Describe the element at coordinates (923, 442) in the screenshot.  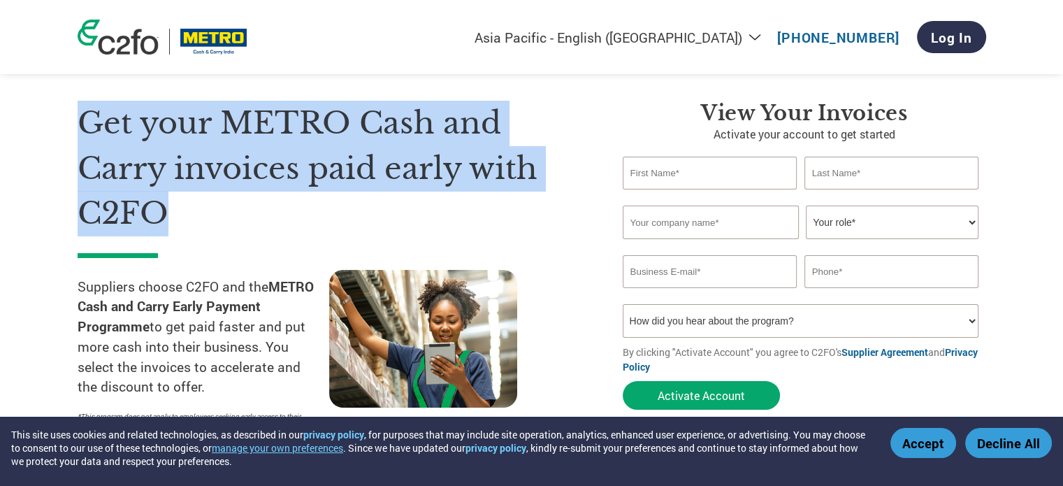
I see `button: Accept` at that location.